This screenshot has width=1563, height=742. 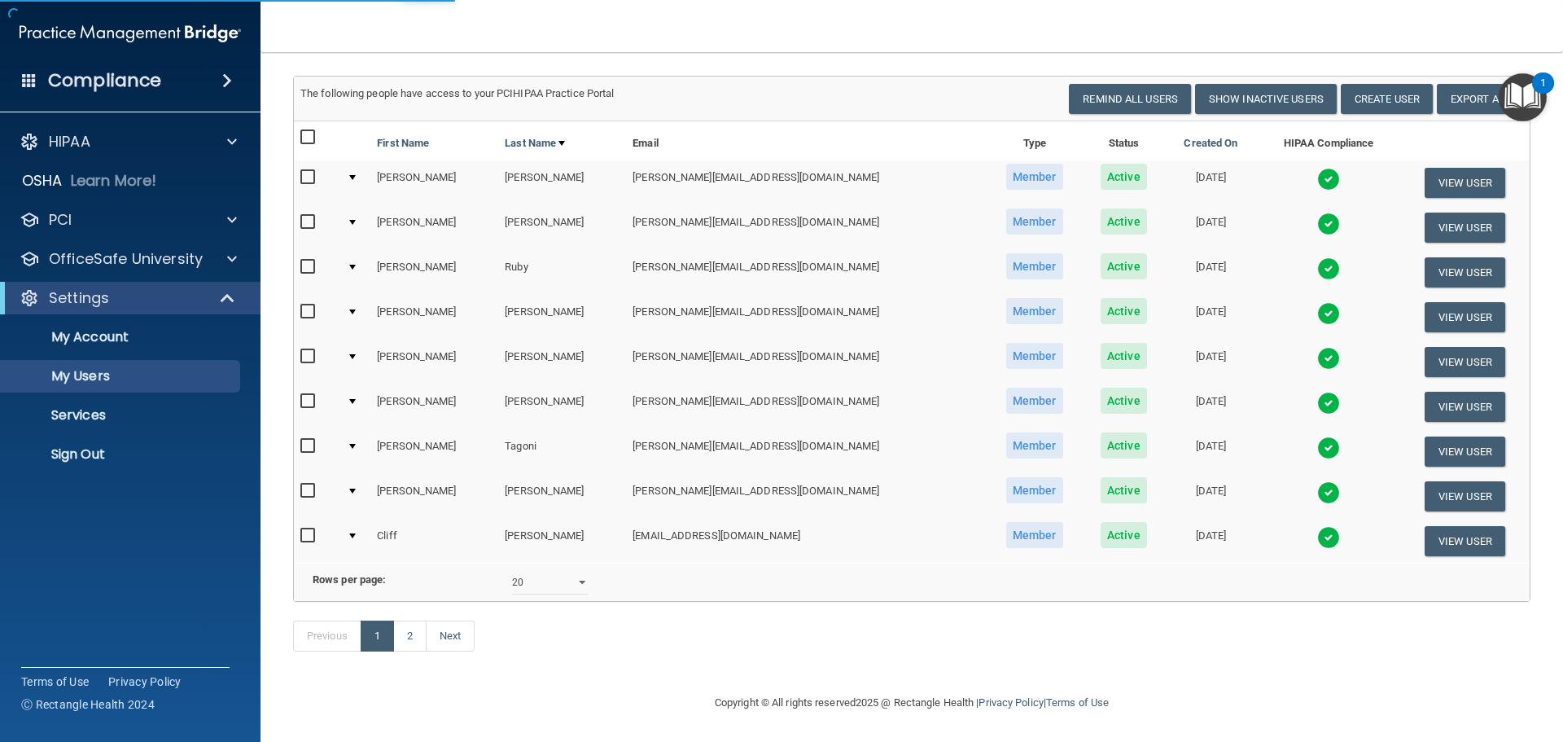 What do you see at coordinates (535, 143) in the screenshot?
I see `a: Last Name` at bounding box center [535, 143].